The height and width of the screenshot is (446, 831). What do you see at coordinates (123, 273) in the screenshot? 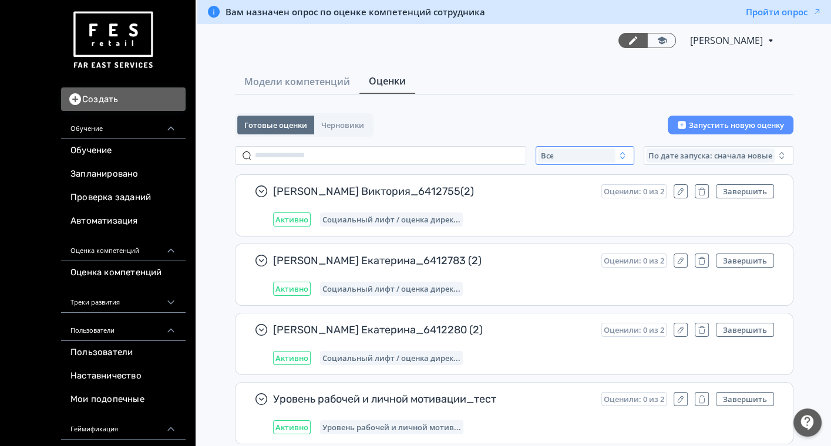
I see `a: Оценка компетенций` at bounding box center [123, 273].